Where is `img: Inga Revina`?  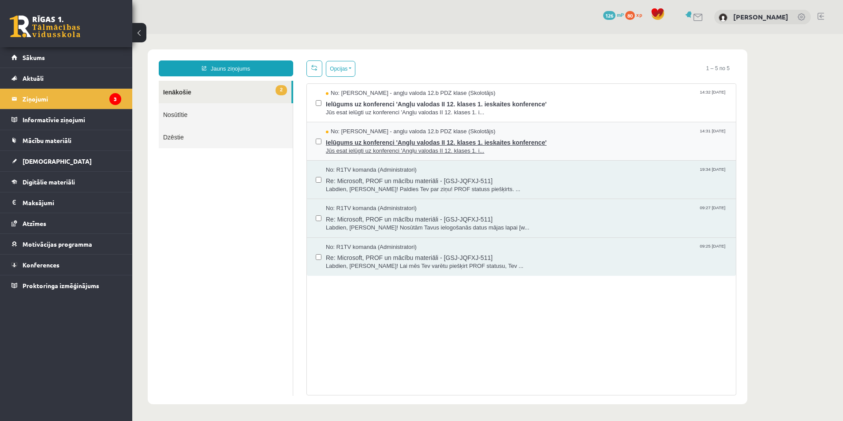 img: Inga Revina is located at coordinates (723, 18).